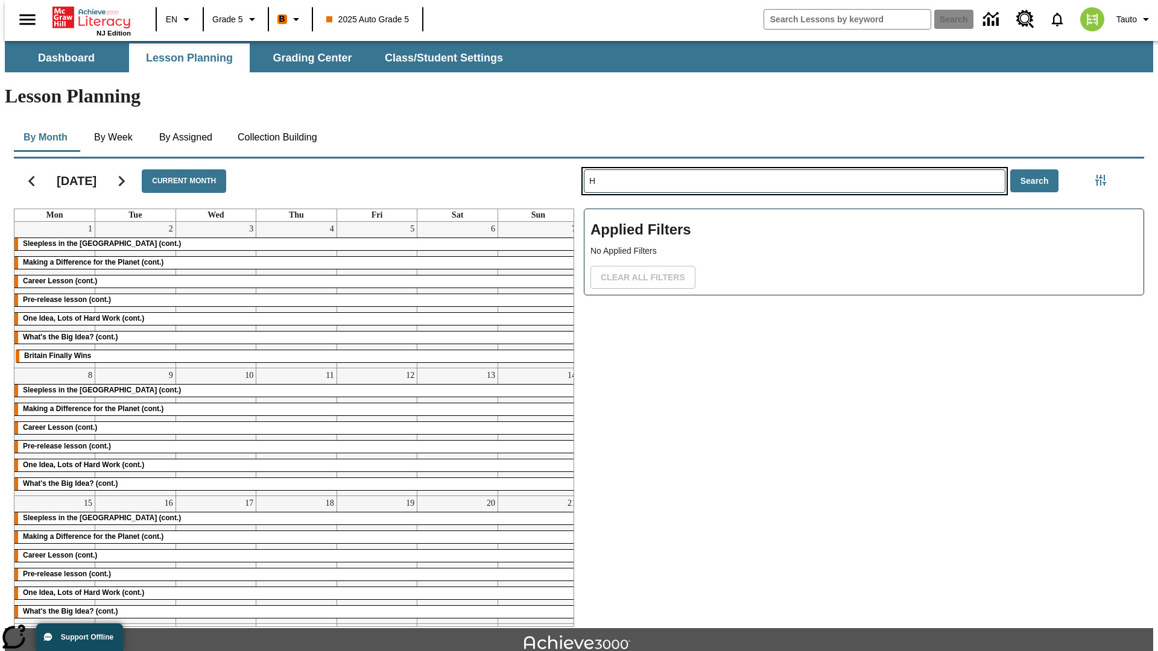  What do you see at coordinates (296, 612) in the screenshot?
I see `div: What's the Big Idea? (cont.)` at bounding box center [296, 612].